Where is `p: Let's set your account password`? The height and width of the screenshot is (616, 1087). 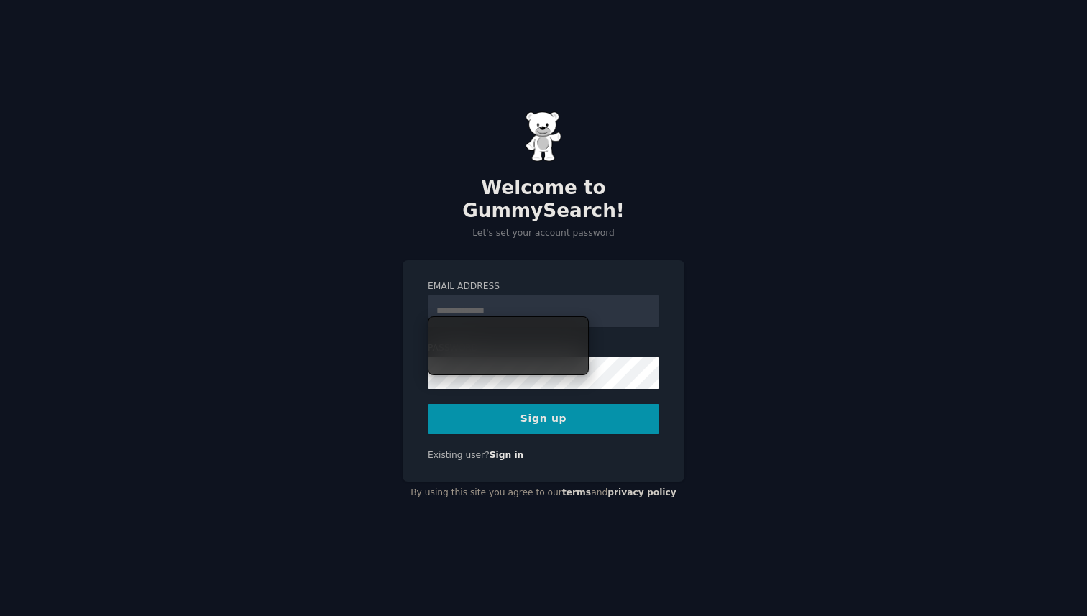 p: Let's set your account password is located at coordinates (544, 234).